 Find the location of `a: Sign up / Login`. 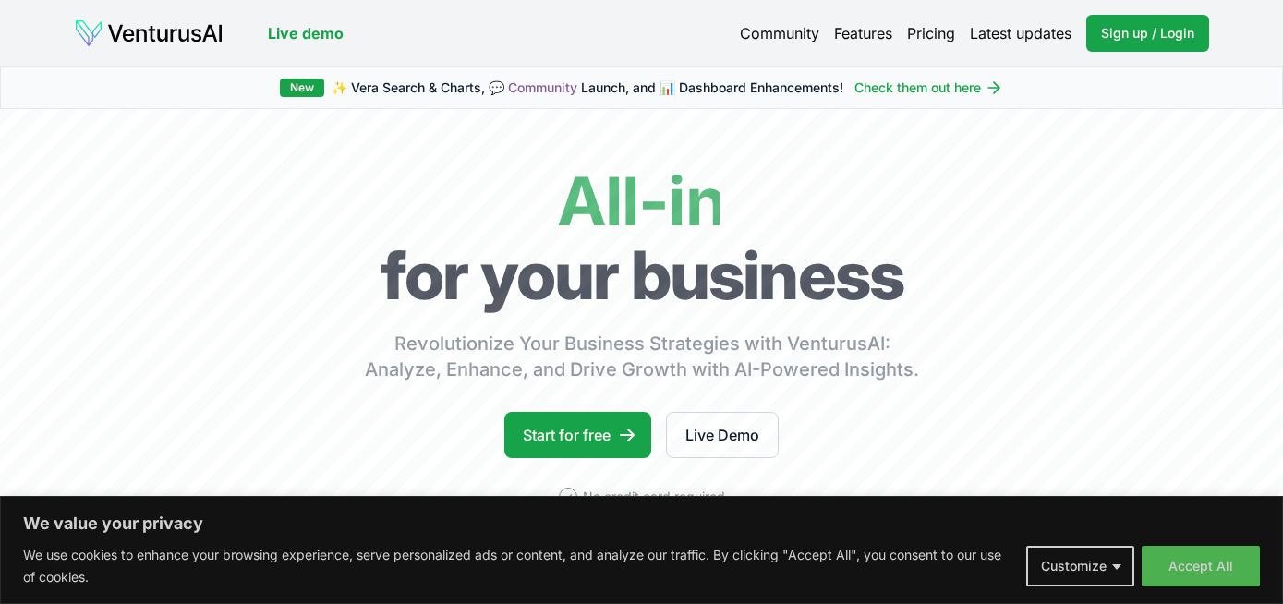

a: Sign up / Login is located at coordinates (1147, 33).